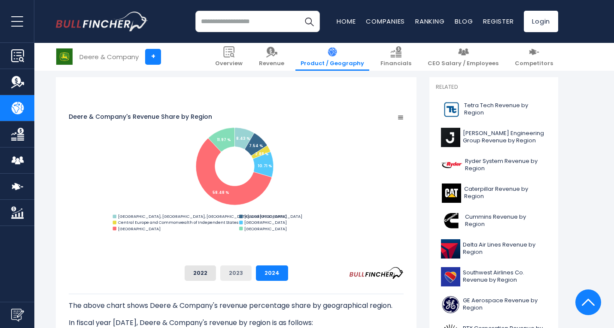  Describe the element at coordinates (450, 249) in the screenshot. I see `img: DAL logo` at that location.